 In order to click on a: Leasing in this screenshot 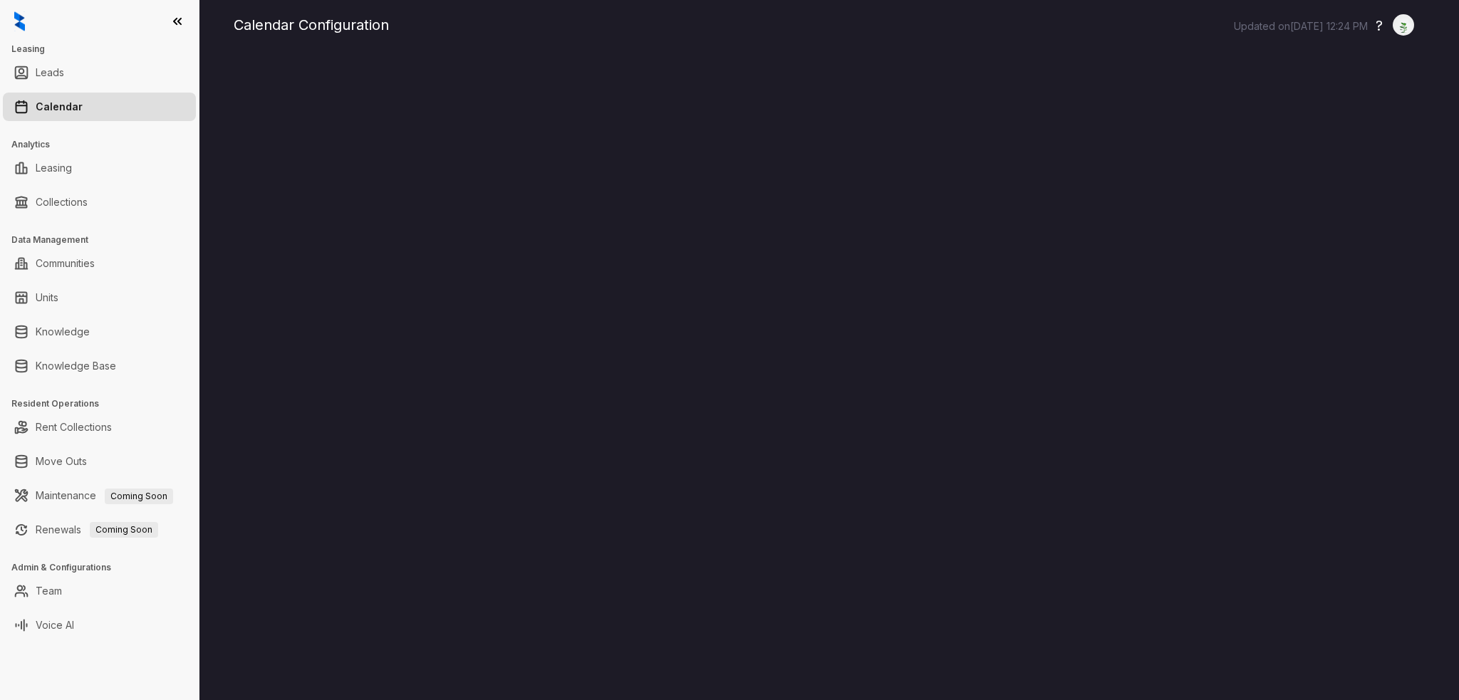, I will do `click(53, 168)`.